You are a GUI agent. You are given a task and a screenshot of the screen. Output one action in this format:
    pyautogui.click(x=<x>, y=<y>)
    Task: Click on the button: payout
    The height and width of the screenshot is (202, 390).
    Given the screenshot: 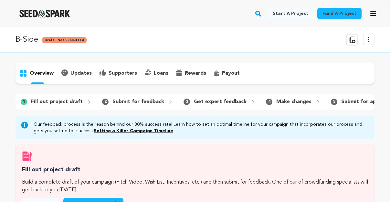 What is the action you would take?
    pyautogui.click(x=227, y=73)
    